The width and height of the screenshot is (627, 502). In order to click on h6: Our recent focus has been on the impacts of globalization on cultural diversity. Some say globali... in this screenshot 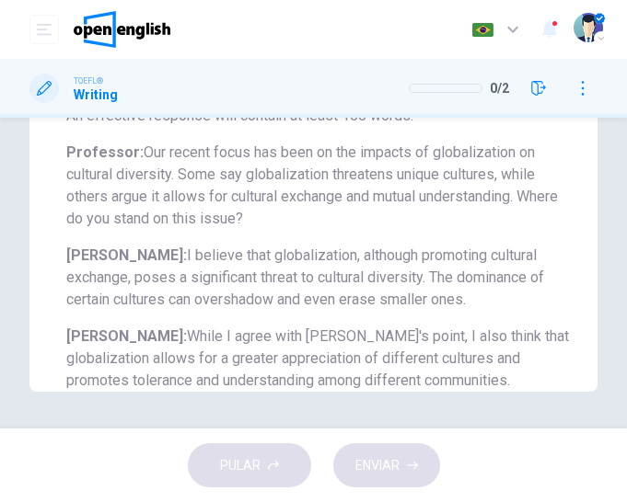, I will do `click(320, 186)`.